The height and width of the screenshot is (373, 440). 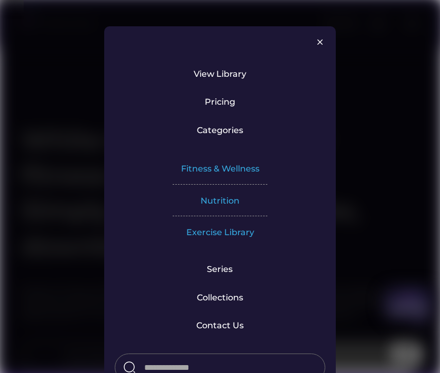 I want to click on div: Fitness & Wellness, so click(x=220, y=169).